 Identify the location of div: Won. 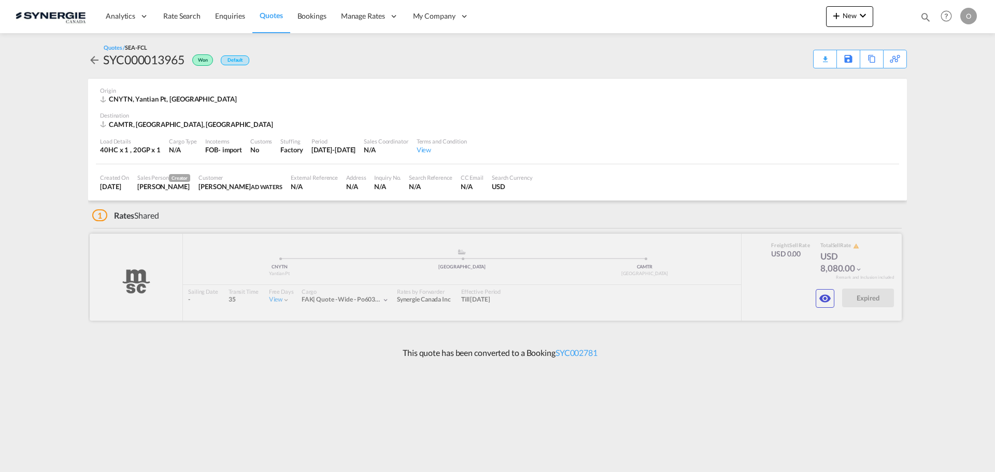
(200, 60).